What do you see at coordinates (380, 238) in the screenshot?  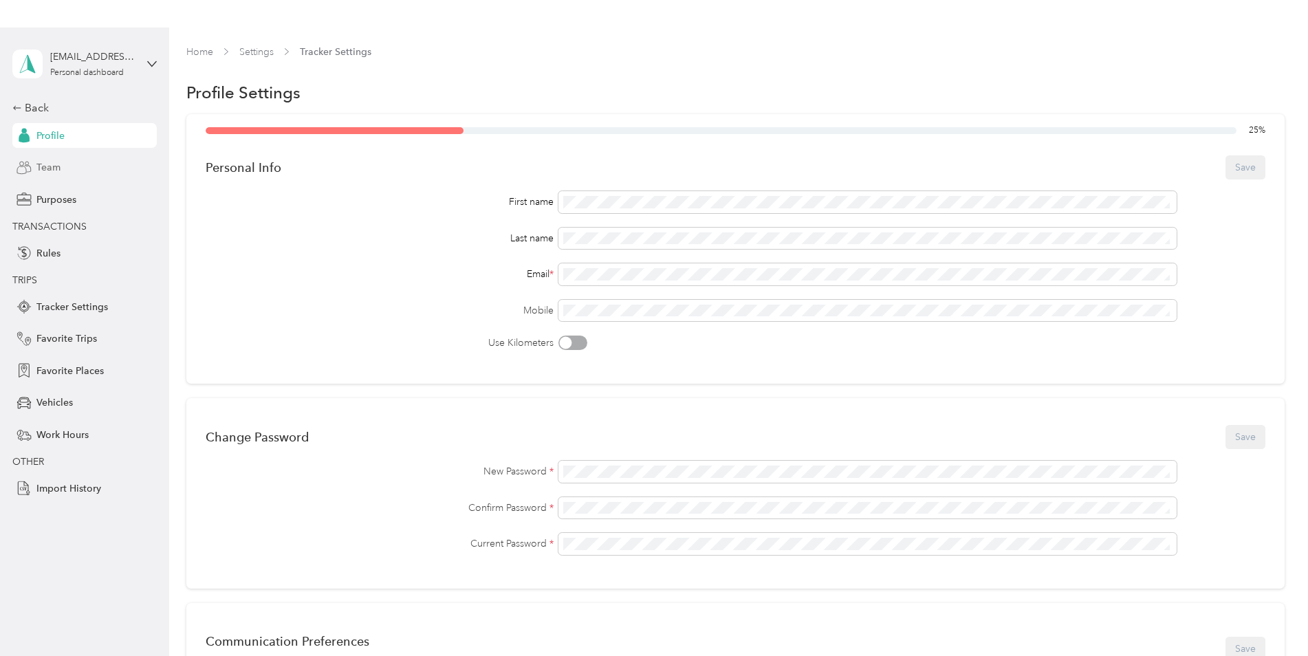 I see `div: Last name` at bounding box center [380, 238].